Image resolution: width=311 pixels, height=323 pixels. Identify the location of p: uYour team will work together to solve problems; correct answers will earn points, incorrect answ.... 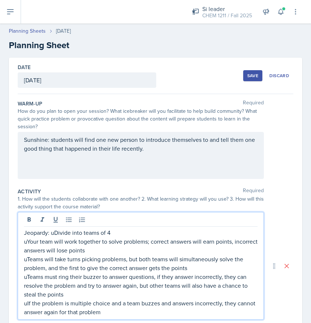
(141, 246).